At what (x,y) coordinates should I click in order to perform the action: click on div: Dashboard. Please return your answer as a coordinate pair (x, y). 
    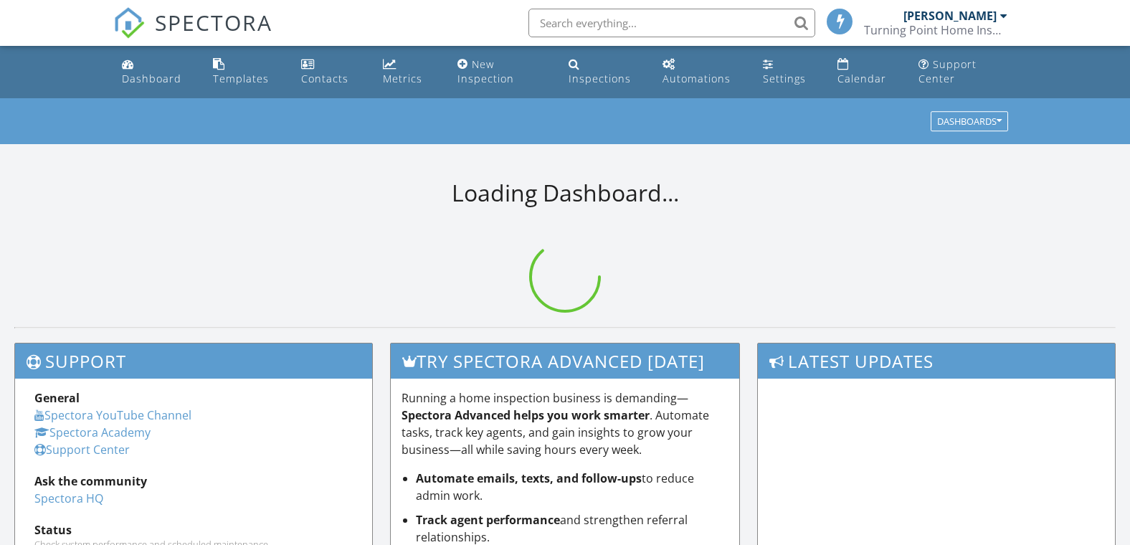
    Looking at the image, I should click on (151, 78).